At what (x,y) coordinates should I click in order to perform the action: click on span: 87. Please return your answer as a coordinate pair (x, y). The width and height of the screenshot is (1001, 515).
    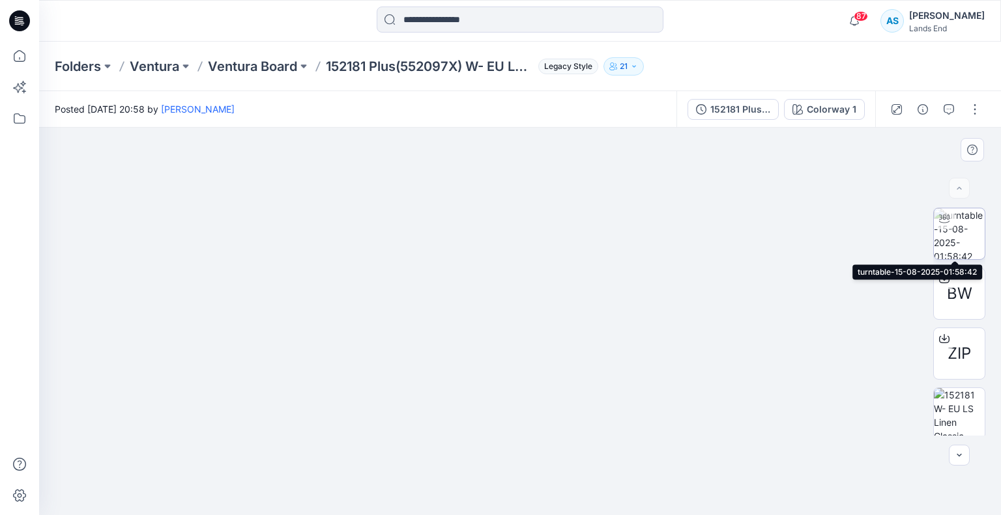
    Looking at the image, I should click on (861, 16).